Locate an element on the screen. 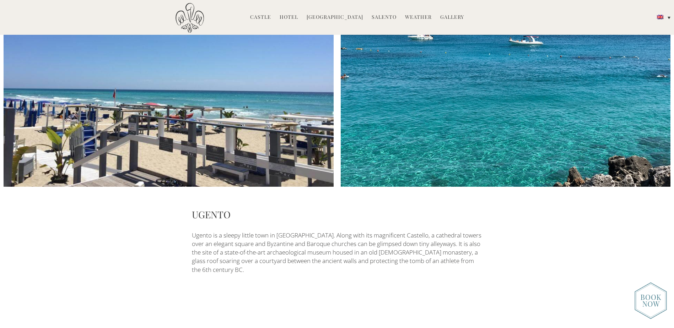 This screenshot has width=674, height=328. a: Hotel is located at coordinates (289, 17).